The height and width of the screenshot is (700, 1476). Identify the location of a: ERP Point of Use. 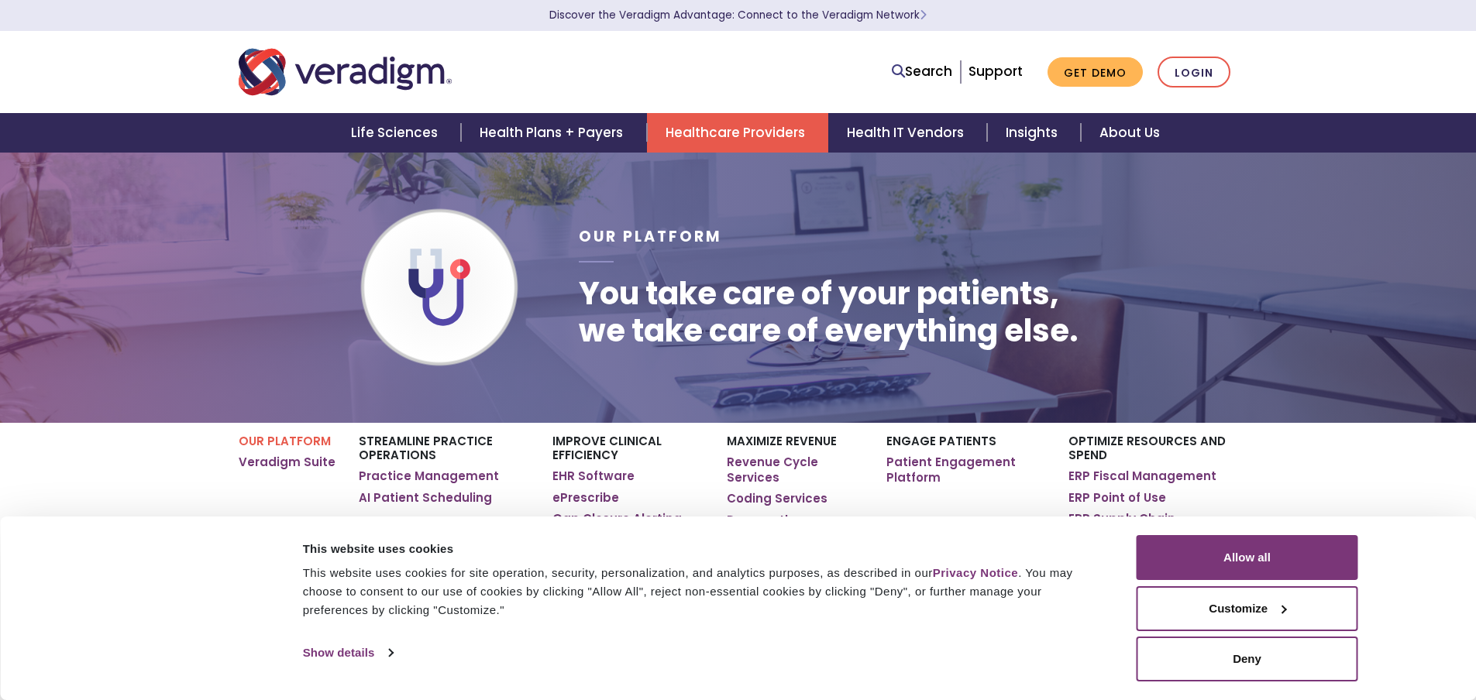
(1117, 498).